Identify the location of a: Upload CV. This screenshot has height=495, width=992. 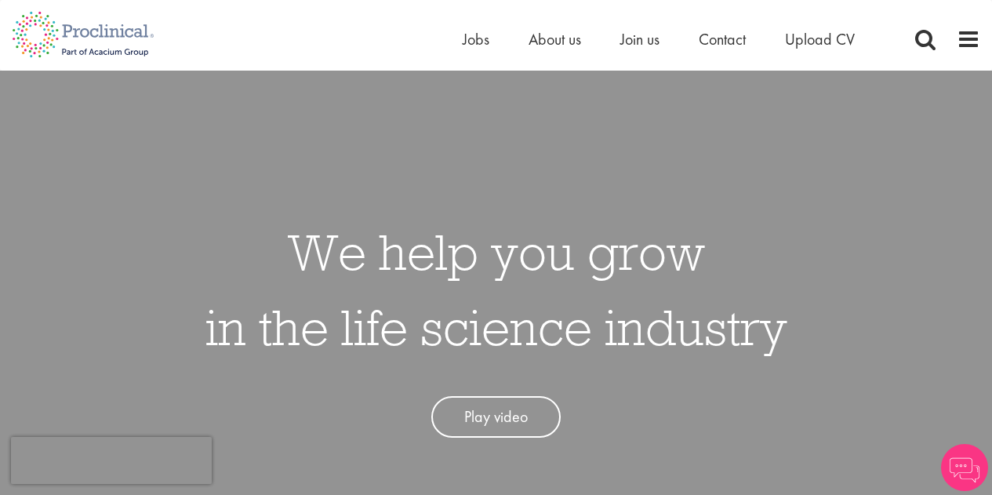
(820, 39).